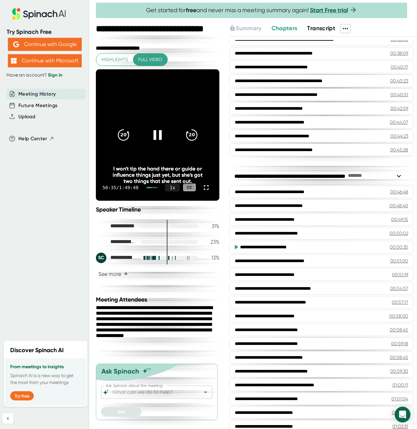 This screenshot has height=429, width=417. I want to click on button: Summary, so click(245, 28).